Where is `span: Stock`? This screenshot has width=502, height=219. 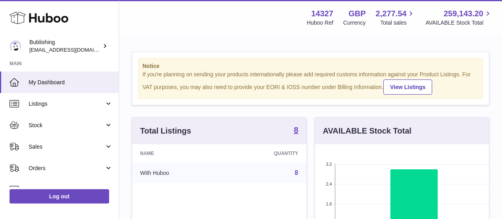
span: Stock is located at coordinates (66, 125).